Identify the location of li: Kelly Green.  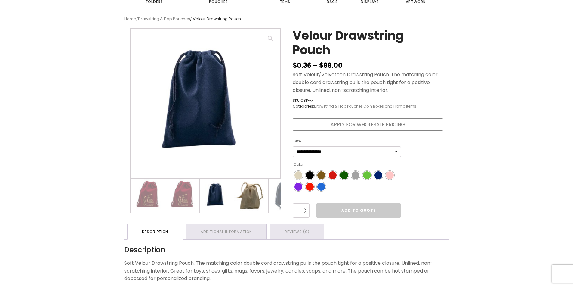
(367, 175).